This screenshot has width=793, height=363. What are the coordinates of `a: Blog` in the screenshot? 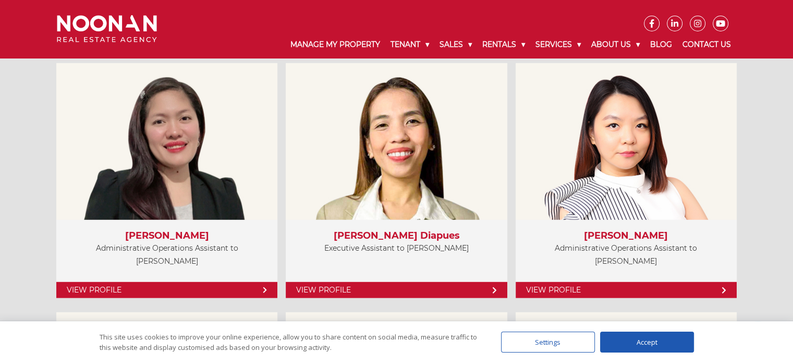 It's located at (661, 44).